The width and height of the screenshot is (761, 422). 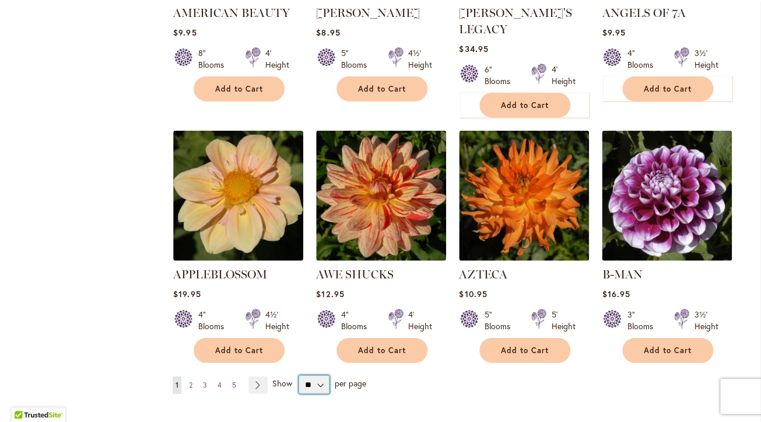 What do you see at coordinates (381, 195) in the screenshot?
I see `img: AWE SHUCKS` at bounding box center [381, 195].